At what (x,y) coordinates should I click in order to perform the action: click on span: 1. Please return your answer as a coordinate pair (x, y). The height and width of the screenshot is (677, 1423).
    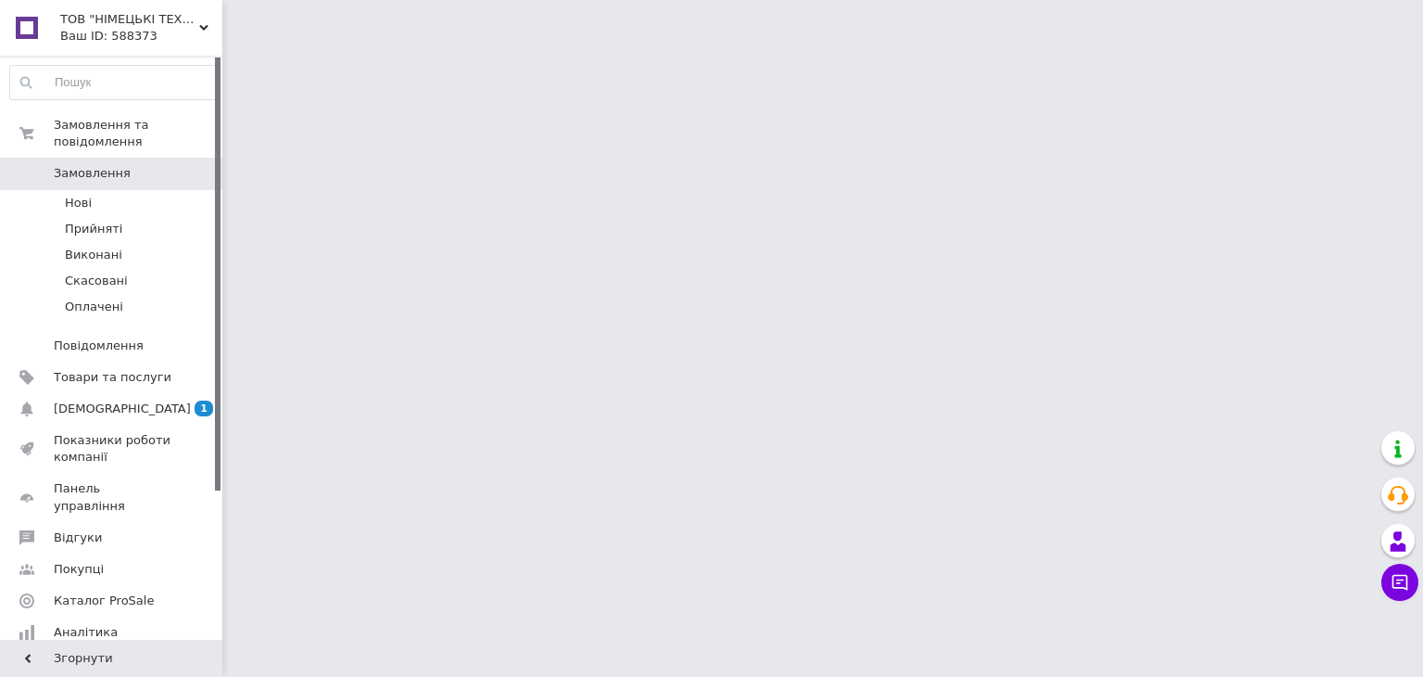
    Looking at the image, I should click on (204, 408).